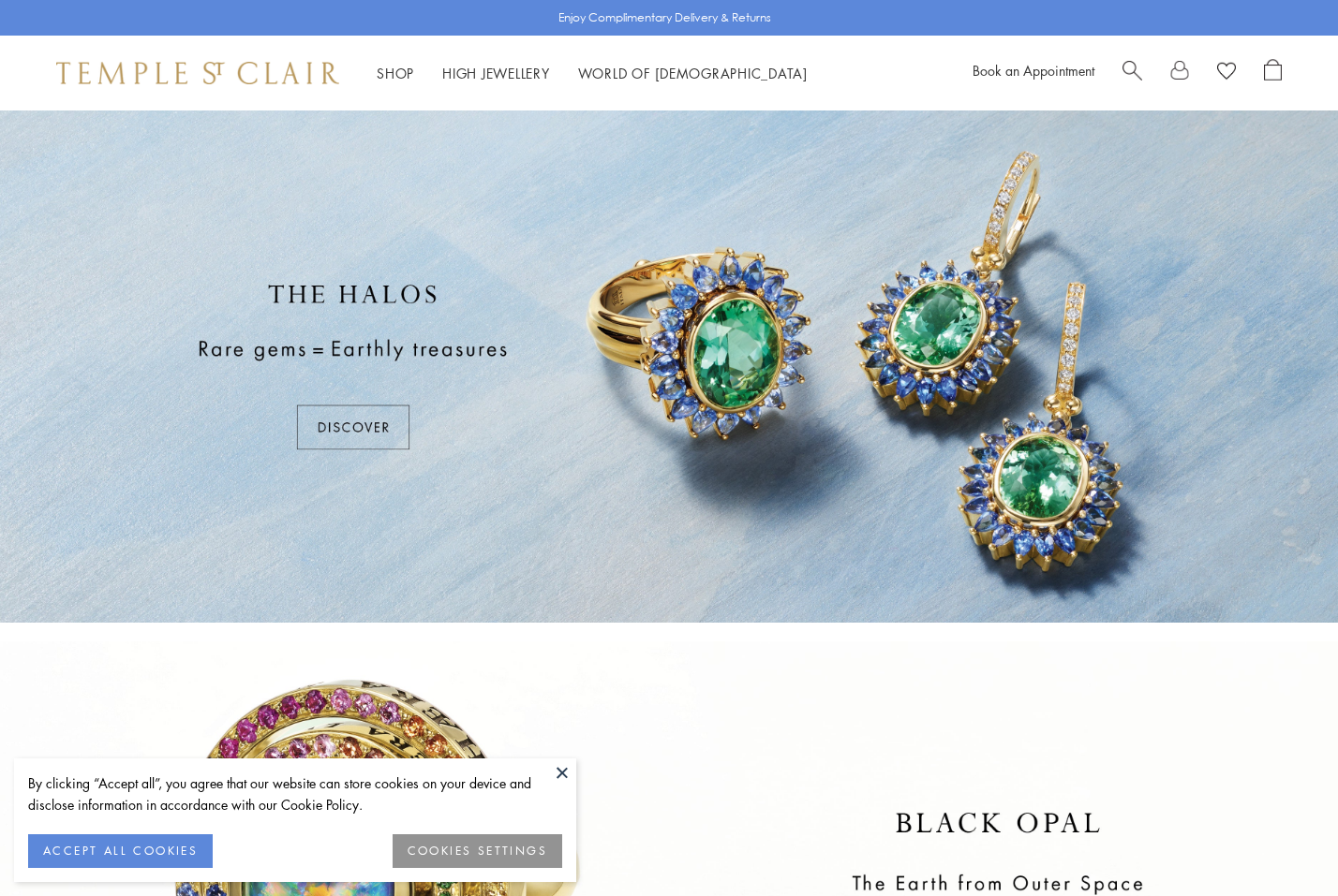 This screenshot has width=1338, height=896. I want to click on a: Book an Appointment, so click(1033, 70).